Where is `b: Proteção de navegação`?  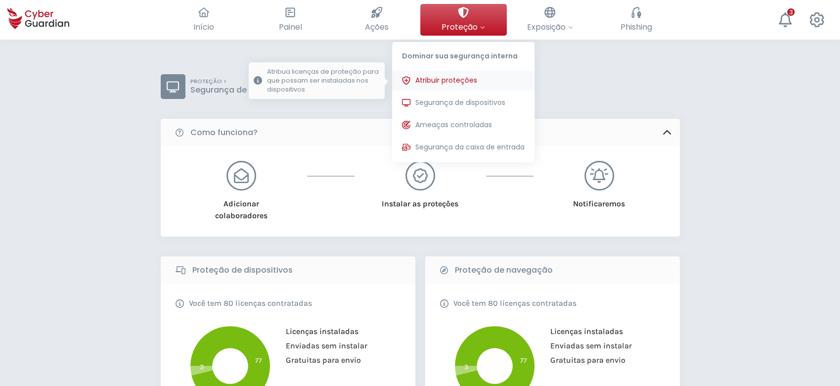 b: Proteção de navegação is located at coordinates (504, 270).